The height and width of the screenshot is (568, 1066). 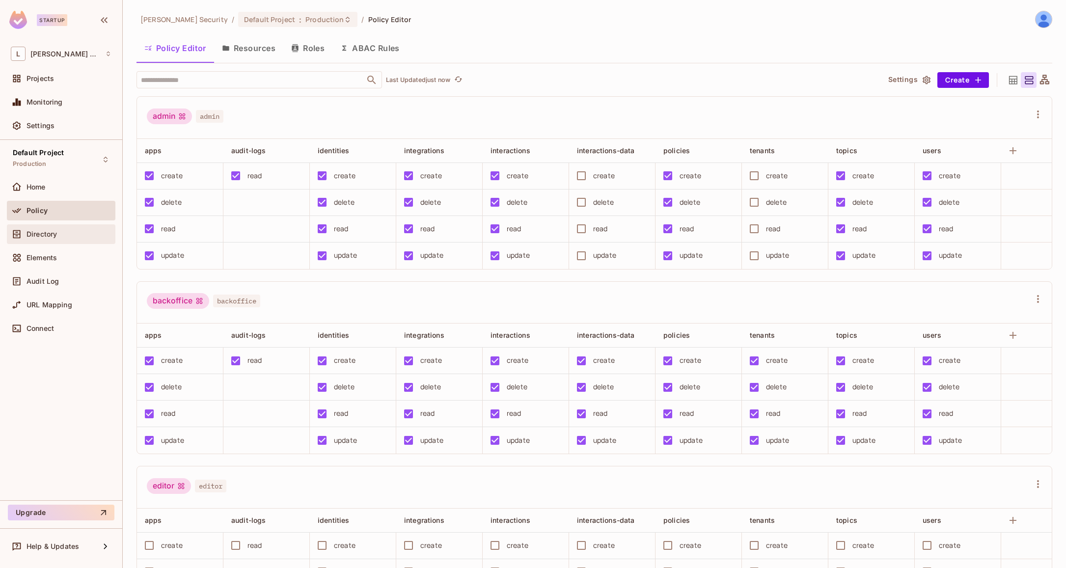 What do you see at coordinates (52, 20) in the screenshot?
I see `div: Startup` at bounding box center [52, 20].